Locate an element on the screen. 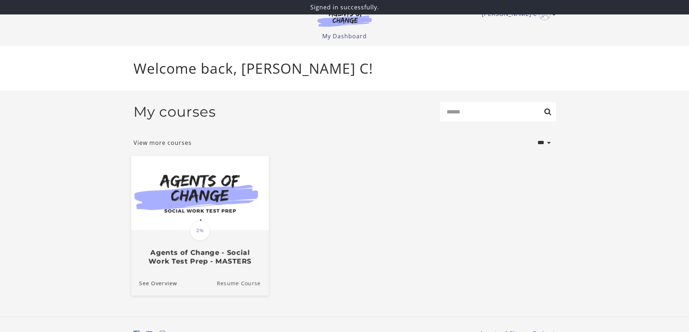  a: My Dashboard is located at coordinates (344, 36).